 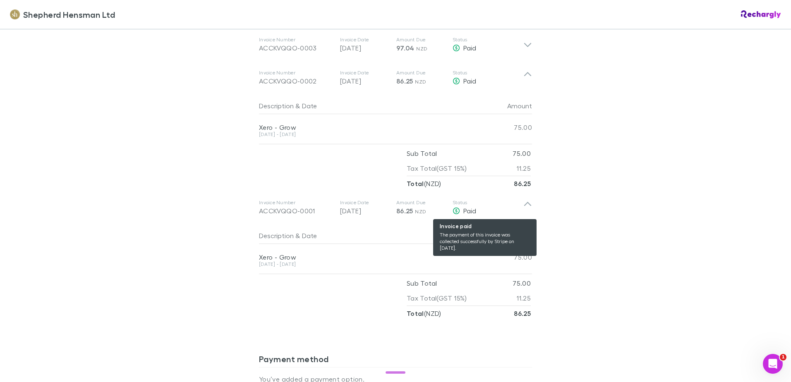 I want to click on span: 97.04, so click(x=406, y=48).